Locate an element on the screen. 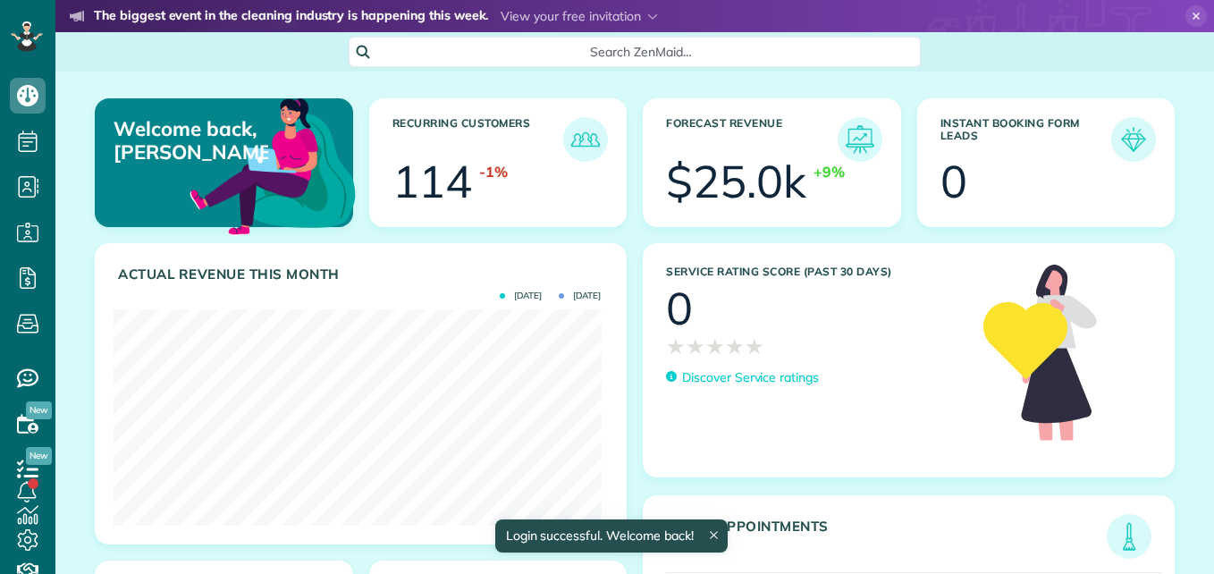  div: -1% is located at coordinates (494, 172).